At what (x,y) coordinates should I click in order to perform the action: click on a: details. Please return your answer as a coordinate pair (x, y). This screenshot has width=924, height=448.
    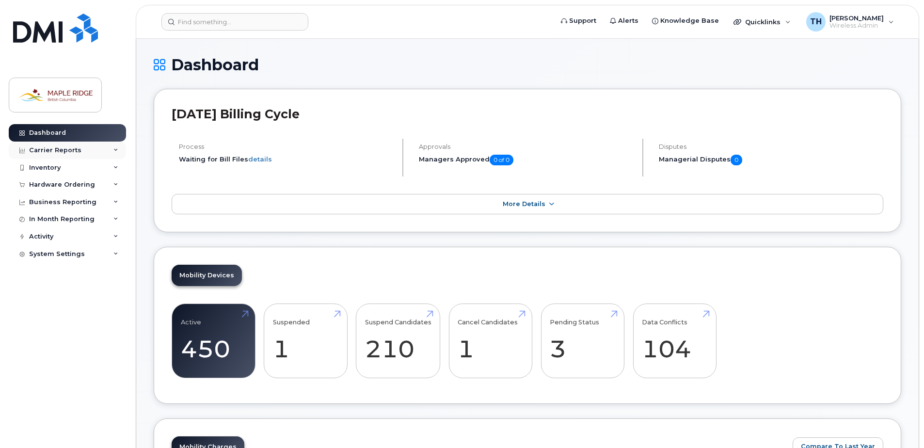
    Looking at the image, I should click on (260, 159).